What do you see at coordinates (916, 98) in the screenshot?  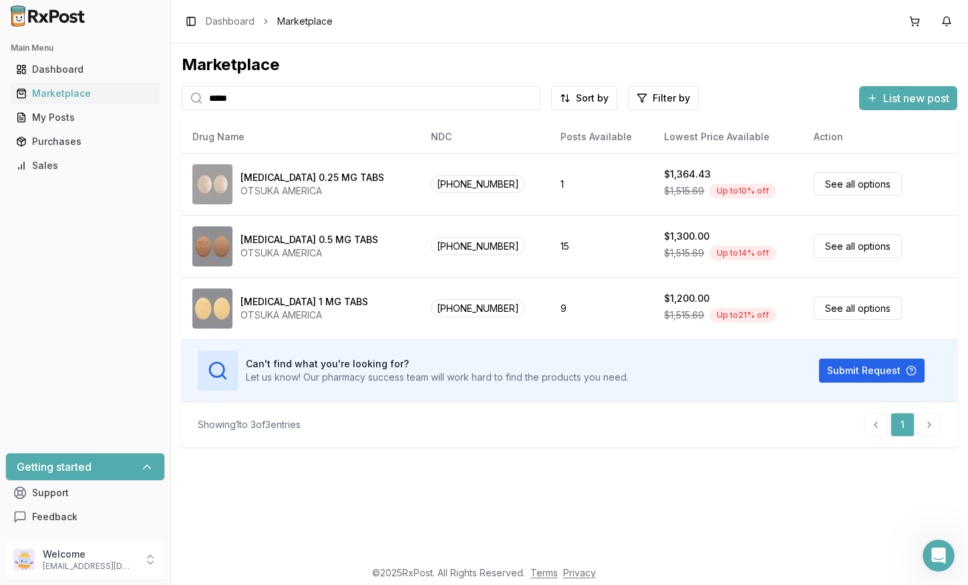 I see `span: List new post` at bounding box center [916, 98].